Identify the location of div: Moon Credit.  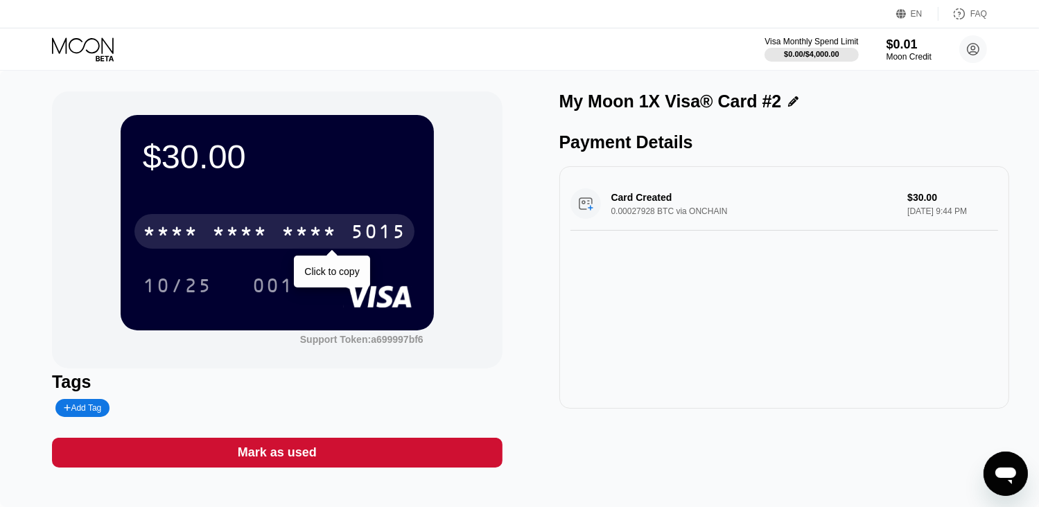
(909, 57).